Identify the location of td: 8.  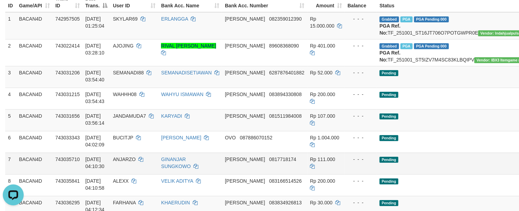
(11, 185).